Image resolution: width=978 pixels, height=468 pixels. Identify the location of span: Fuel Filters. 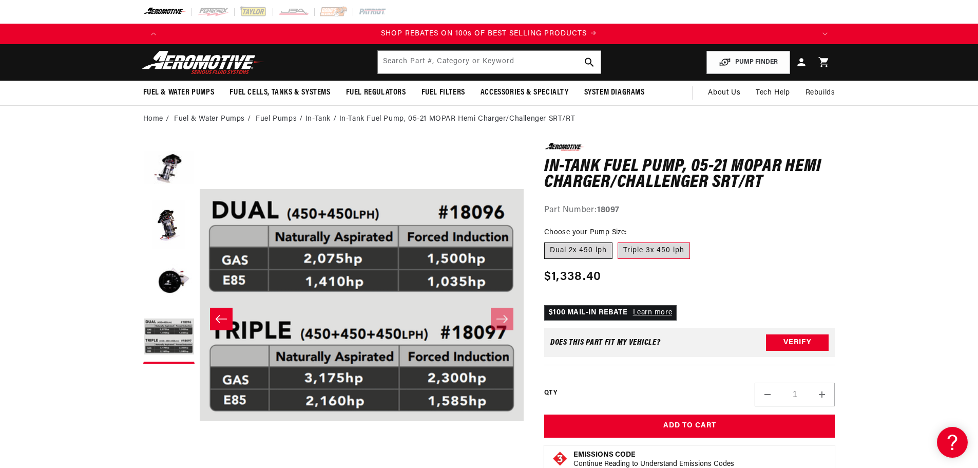
(443, 92).